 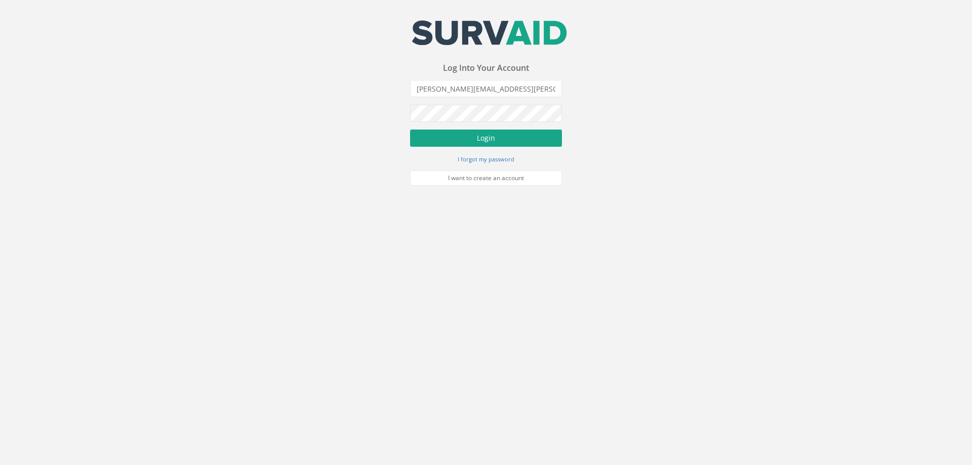 What do you see at coordinates (486, 68) in the screenshot?
I see `h3: Log Into Your Account` at bounding box center [486, 68].